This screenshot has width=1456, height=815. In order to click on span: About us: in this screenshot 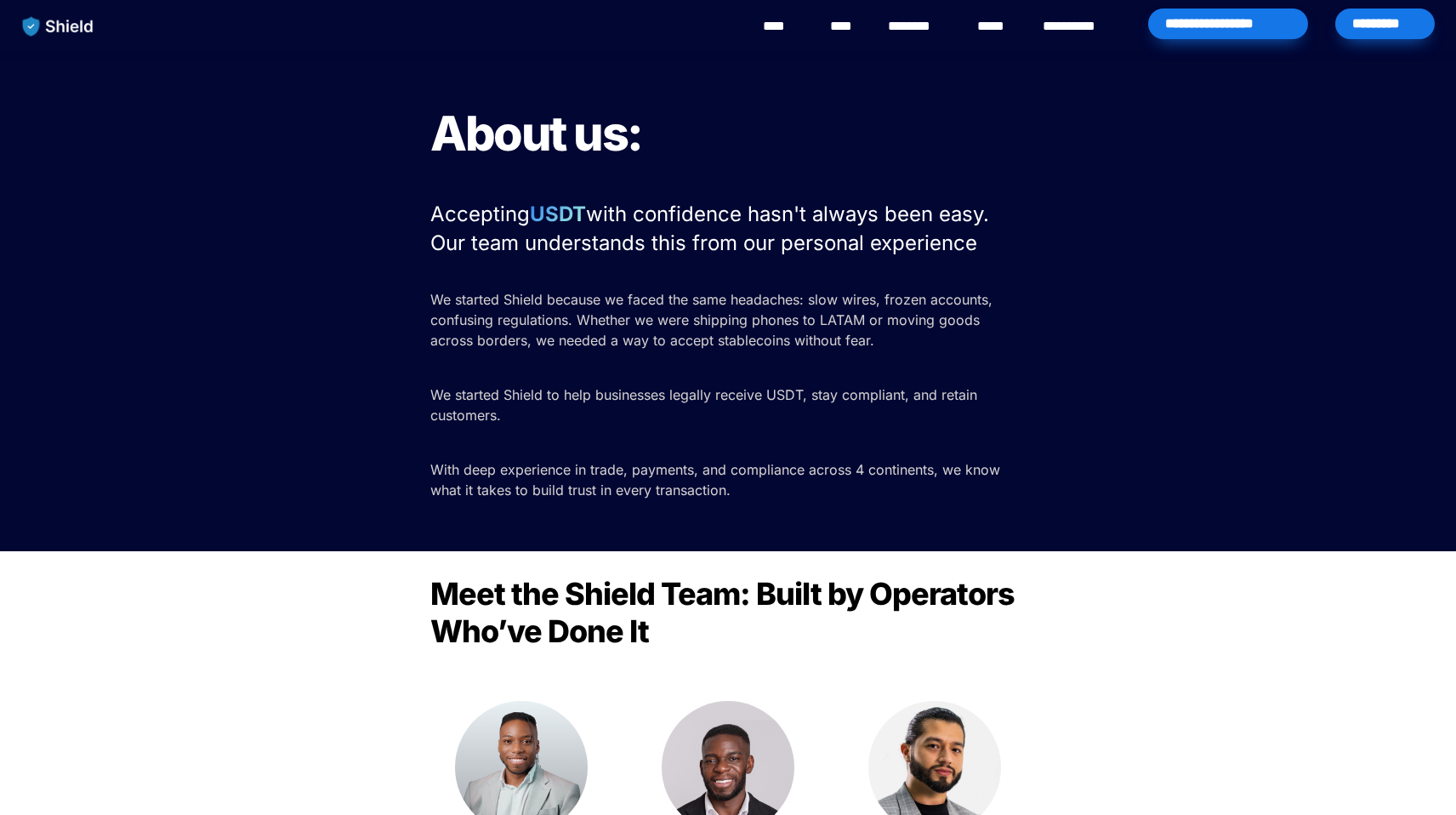, I will do `click(536, 134)`.